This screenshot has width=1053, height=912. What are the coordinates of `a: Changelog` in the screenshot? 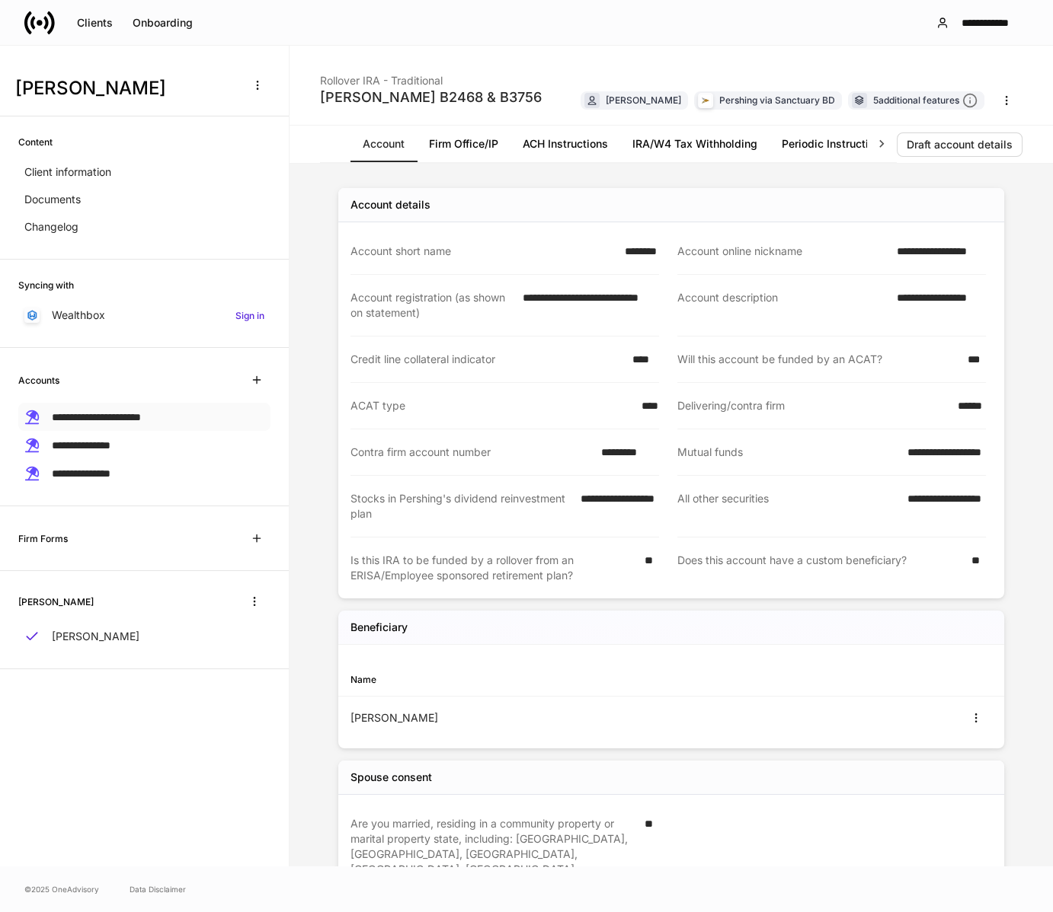 It's located at (144, 227).